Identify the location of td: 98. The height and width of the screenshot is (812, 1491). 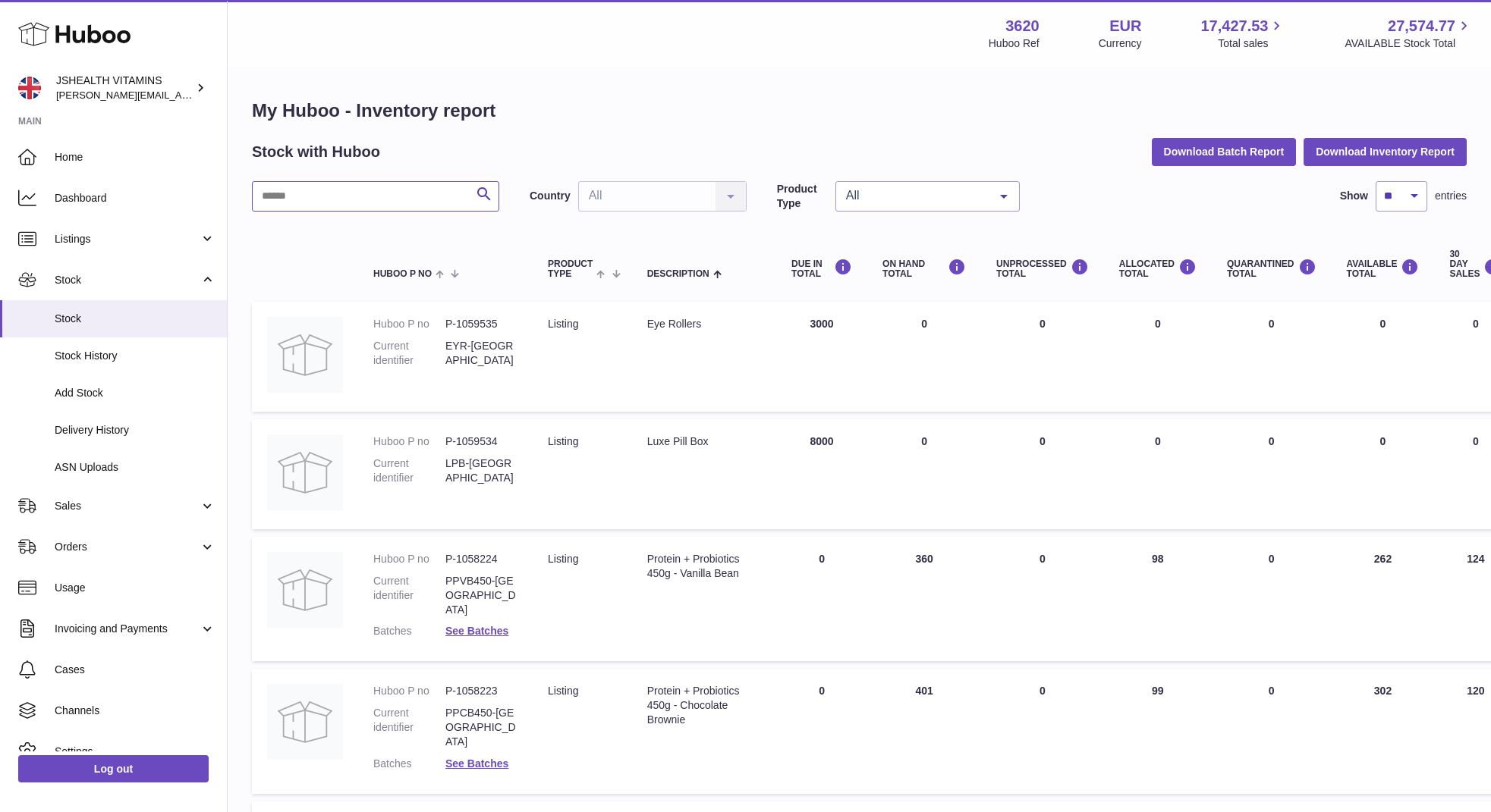
(1158, 599).